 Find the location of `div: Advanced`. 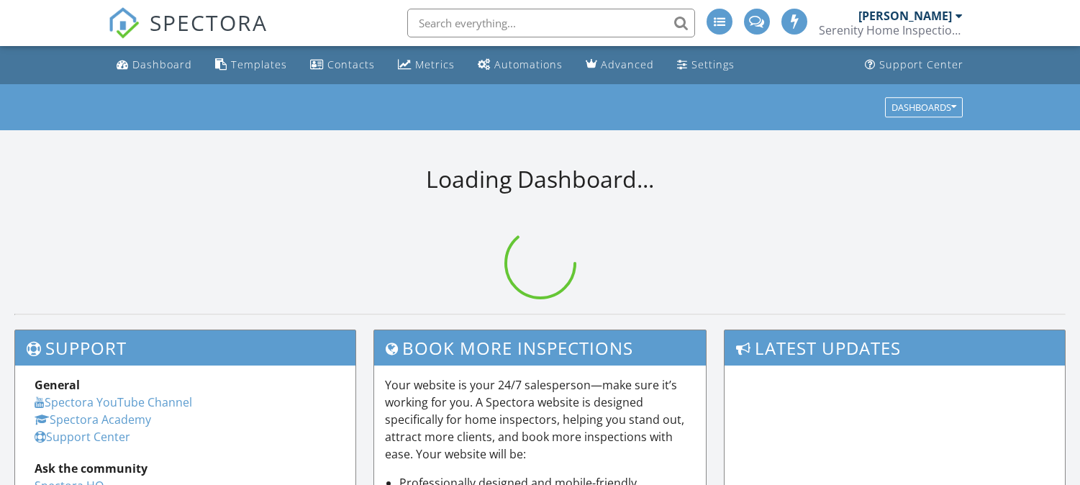

div: Advanced is located at coordinates (628, 64).